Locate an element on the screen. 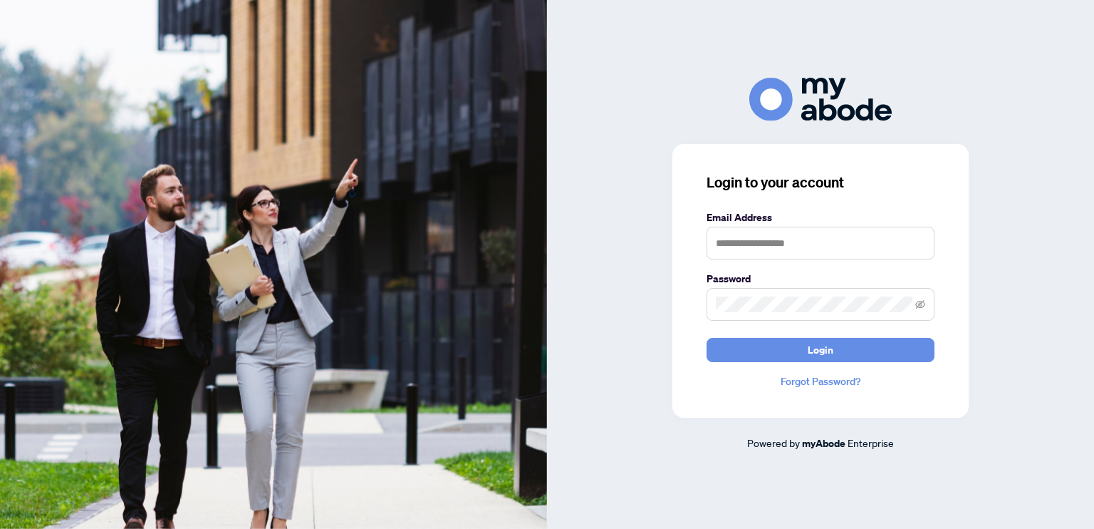 The height and width of the screenshot is (529, 1094). h3: Login to your account is located at coordinates (821, 182).